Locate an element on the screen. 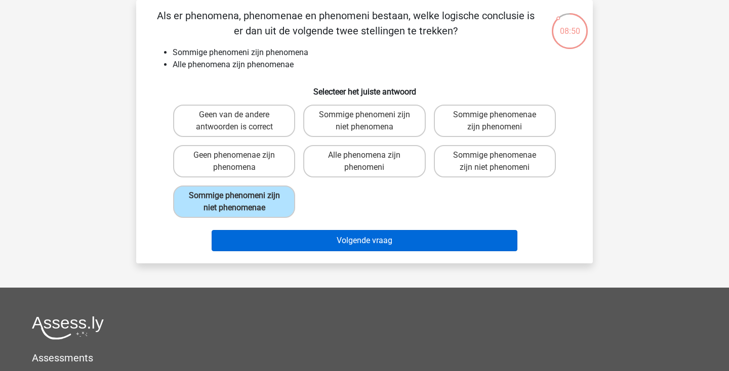 Image resolution: width=729 pixels, height=371 pixels. p: Als er phenomena, phenomenae en phenomeni bestaan, welke logische conclusie is er dan uit de volg... is located at coordinates (345, 23).